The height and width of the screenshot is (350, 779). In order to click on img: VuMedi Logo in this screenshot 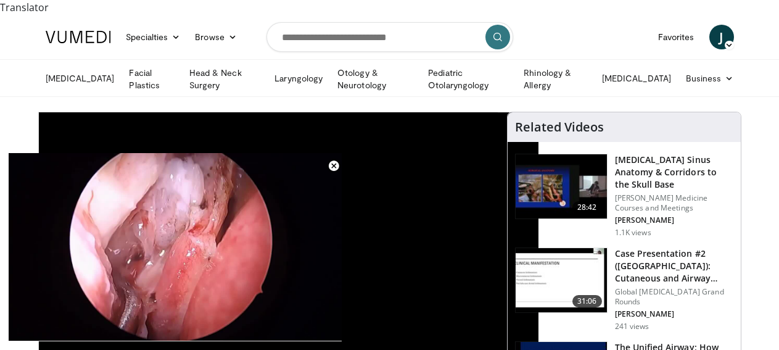, I will do `click(78, 37)`.